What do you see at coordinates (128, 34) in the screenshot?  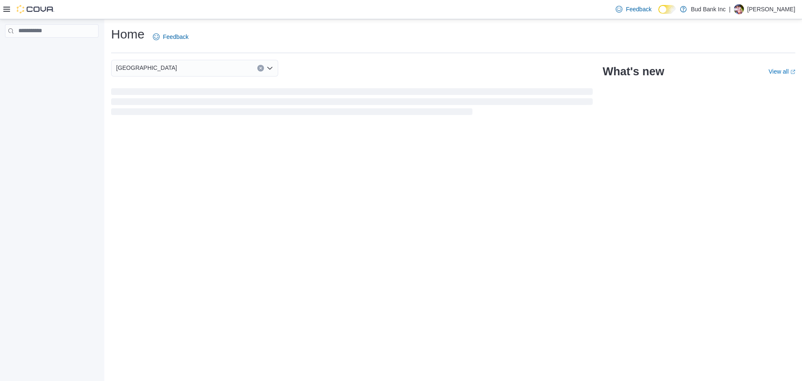 I see `h1: Home` at bounding box center [128, 34].